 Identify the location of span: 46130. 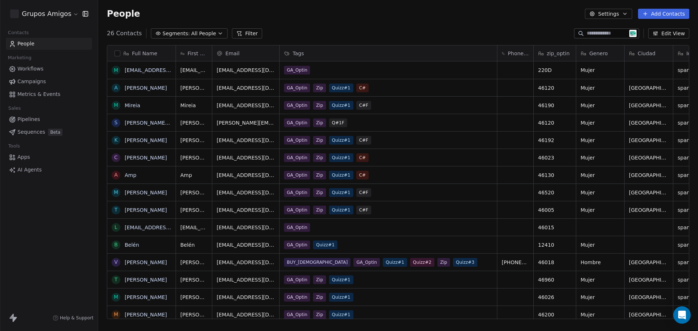
(555, 175).